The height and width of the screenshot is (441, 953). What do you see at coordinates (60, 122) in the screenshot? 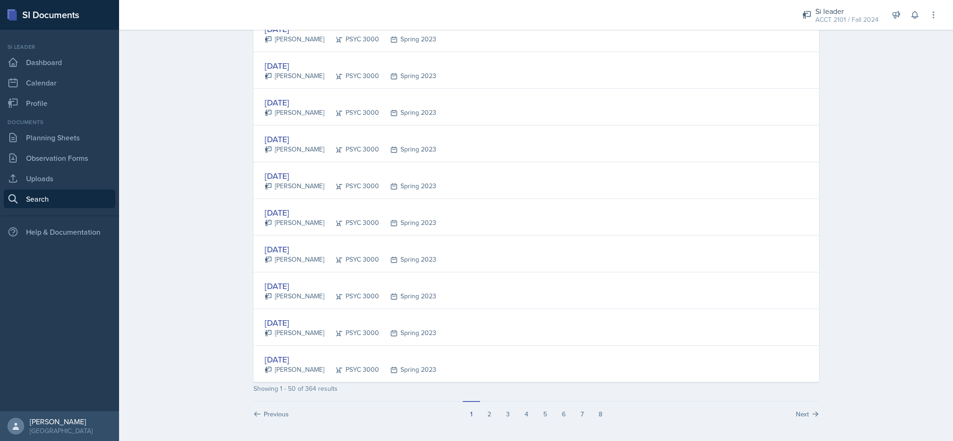
I see `div: Documents` at bounding box center [60, 122].